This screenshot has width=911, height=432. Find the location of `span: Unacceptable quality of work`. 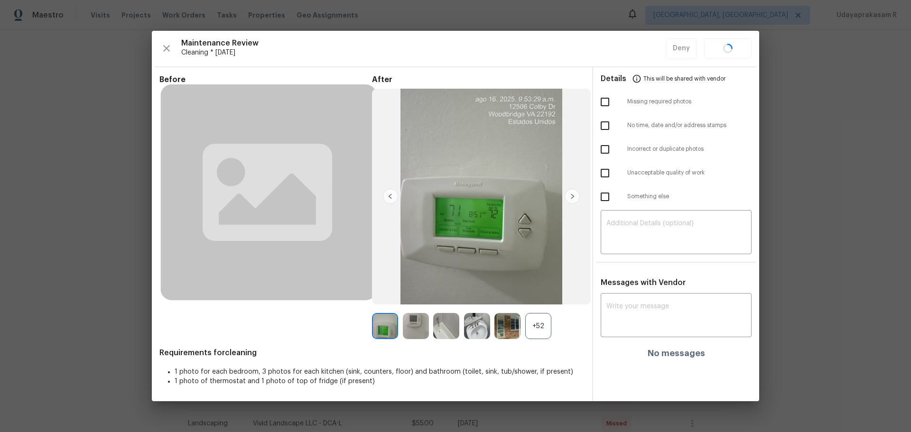

span: Unacceptable quality of work is located at coordinates (690, 173).